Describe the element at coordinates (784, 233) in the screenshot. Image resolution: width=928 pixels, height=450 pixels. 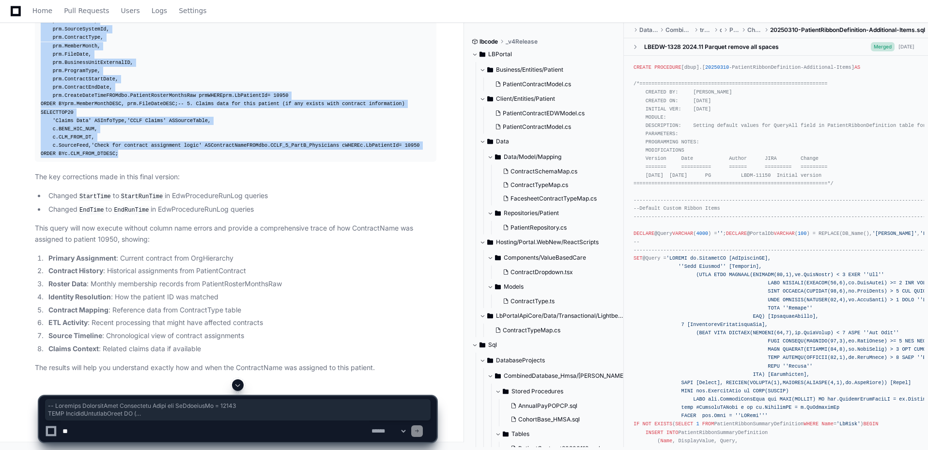
I see `span: VARCHAR` at that location.